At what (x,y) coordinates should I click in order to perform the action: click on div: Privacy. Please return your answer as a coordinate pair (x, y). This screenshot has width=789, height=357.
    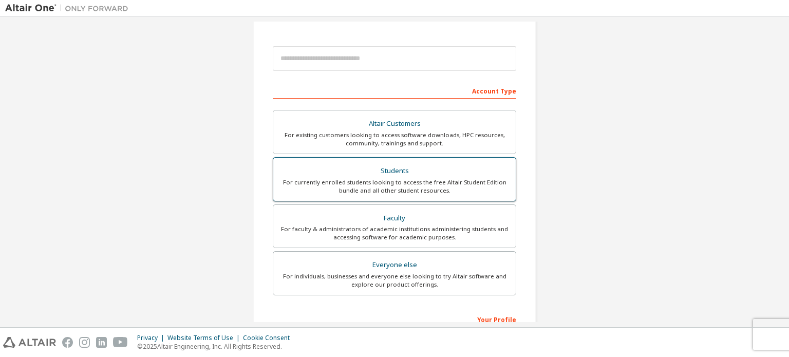
    Looking at the image, I should click on (152, 338).